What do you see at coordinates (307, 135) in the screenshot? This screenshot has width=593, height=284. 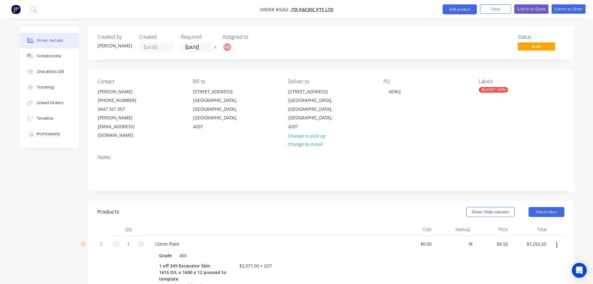 I see `button: Change to pick up` at bounding box center [307, 135].